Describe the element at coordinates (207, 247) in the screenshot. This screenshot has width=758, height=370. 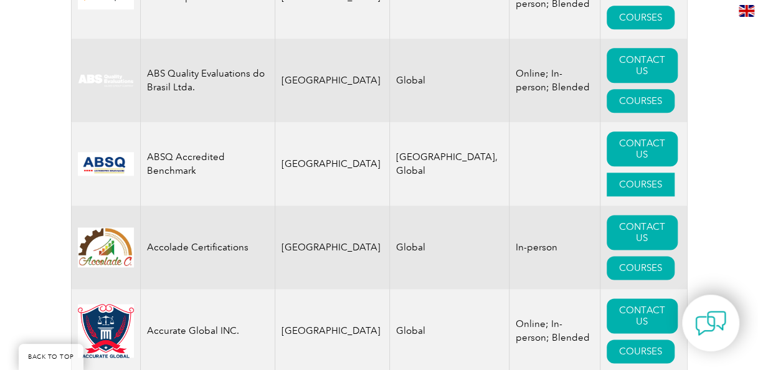
I see `td: Accolade Certifications` at that location.